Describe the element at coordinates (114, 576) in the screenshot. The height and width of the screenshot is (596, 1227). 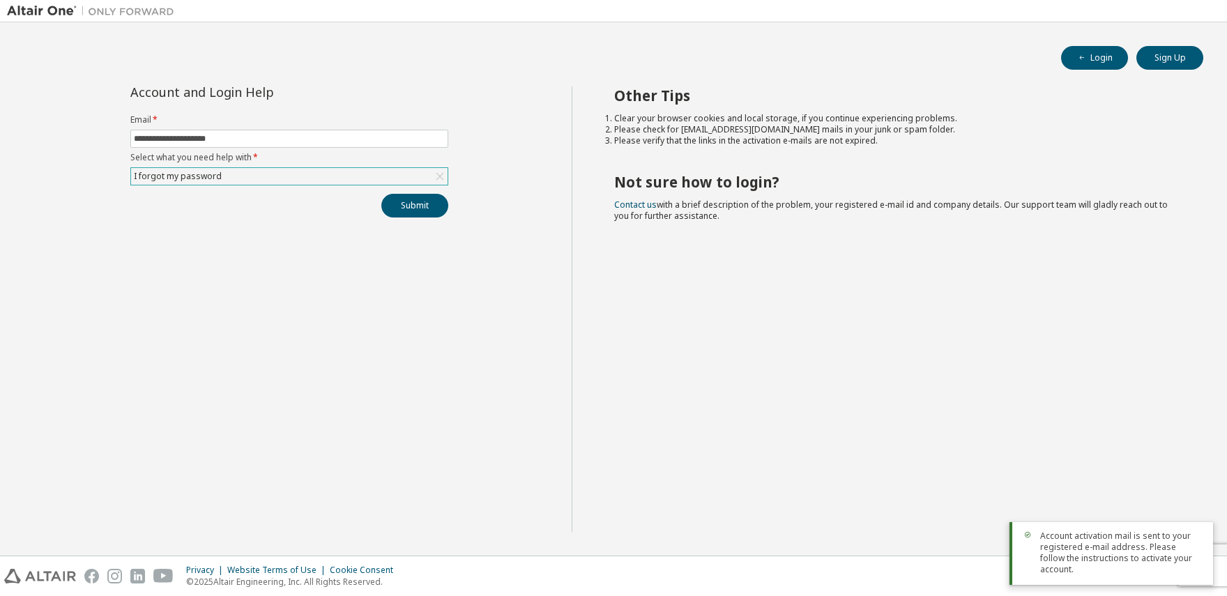
I see `img: instagram.svg` at that location.